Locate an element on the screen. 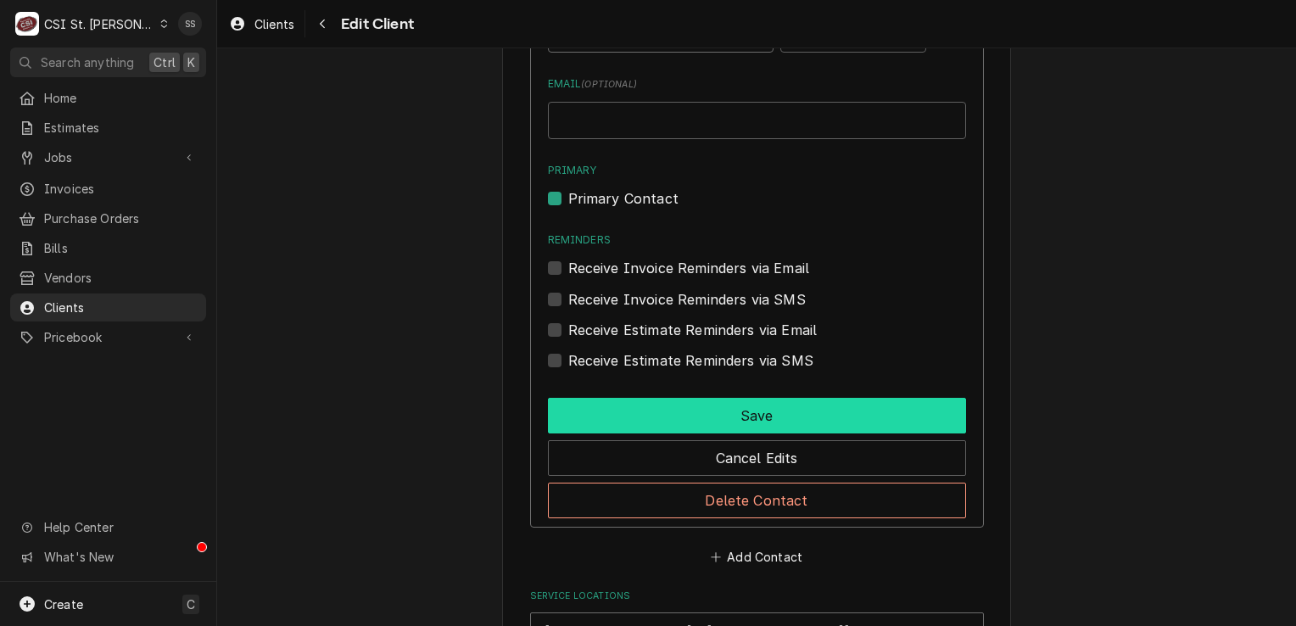 This screenshot has height=626, width=1296. div: Button Group is located at coordinates (757, 455).